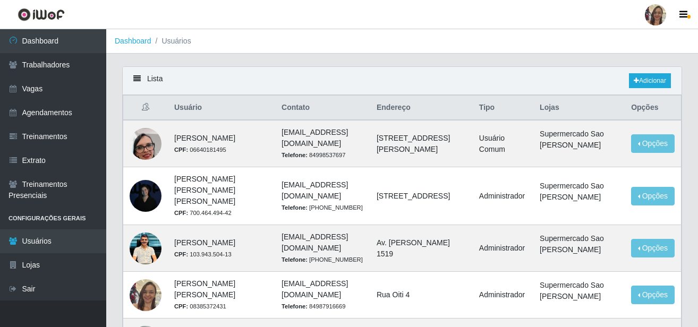 The image size is (698, 327). Describe the element at coordinates (171, 41) in the screenshot. I see `li: Usuários` at that location.